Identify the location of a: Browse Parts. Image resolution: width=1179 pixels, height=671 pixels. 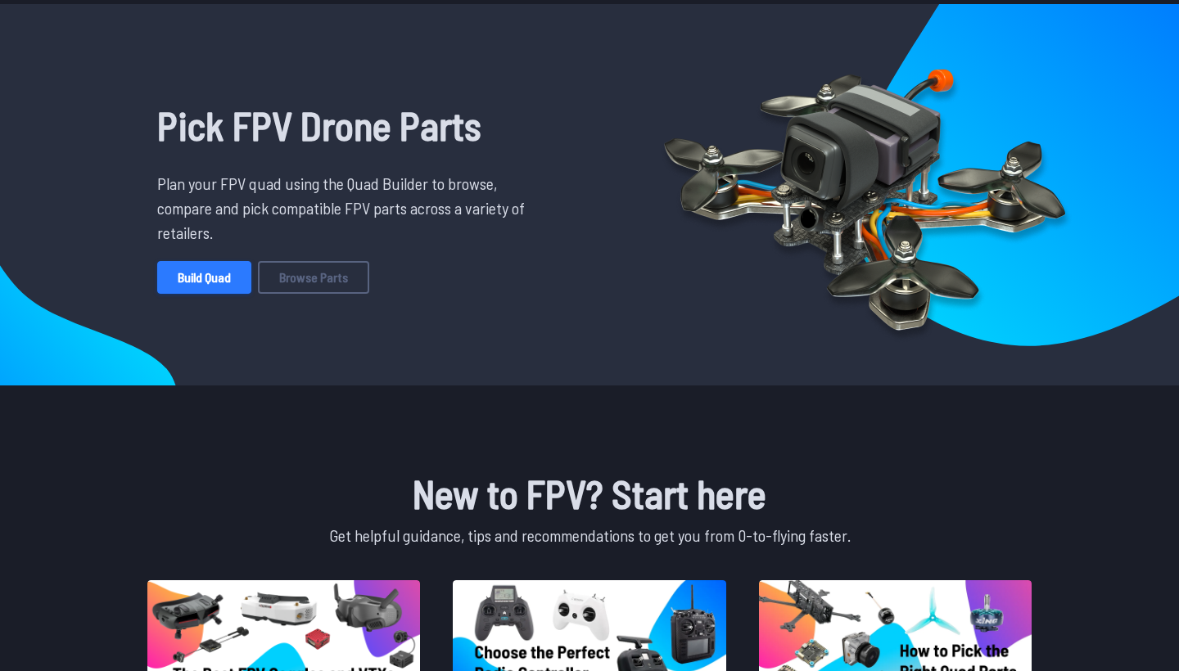
(313, 277).